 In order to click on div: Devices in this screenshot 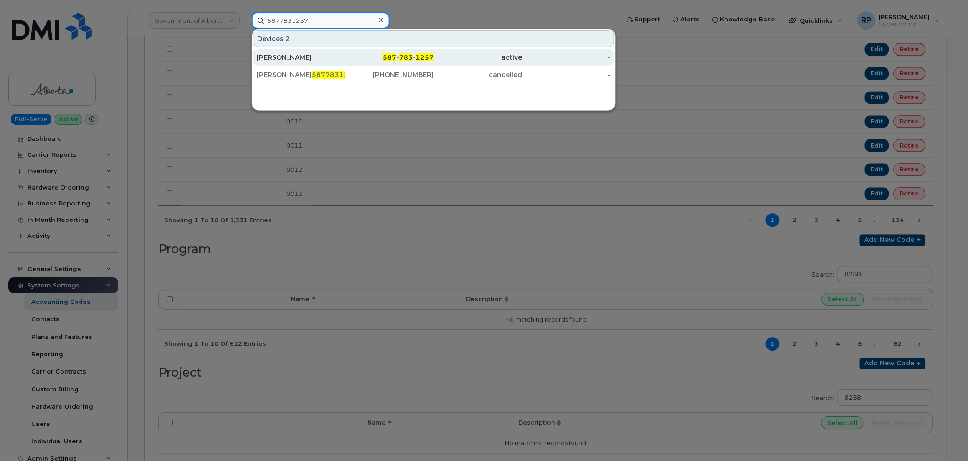, I will do `click(434, 39)`.